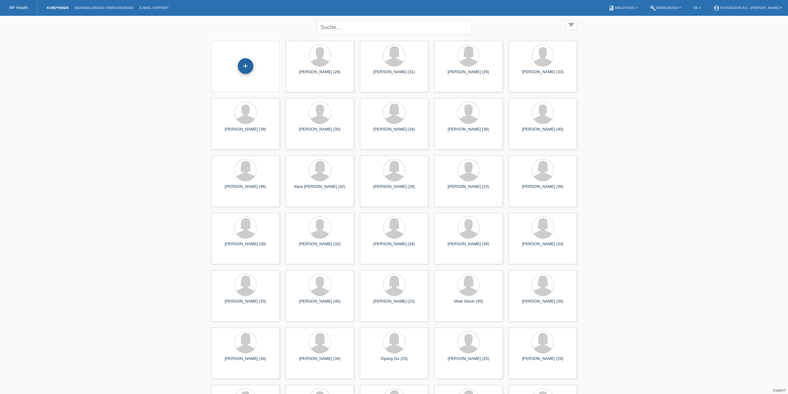  I want to click on a: bookAnleitung ▾, so click(623, 8).